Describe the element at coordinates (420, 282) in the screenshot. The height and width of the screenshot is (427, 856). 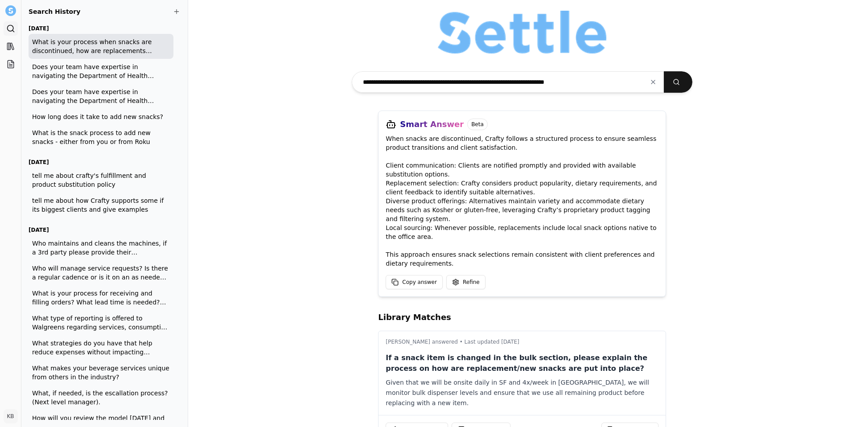
I see `span: Copy answer` at that location.